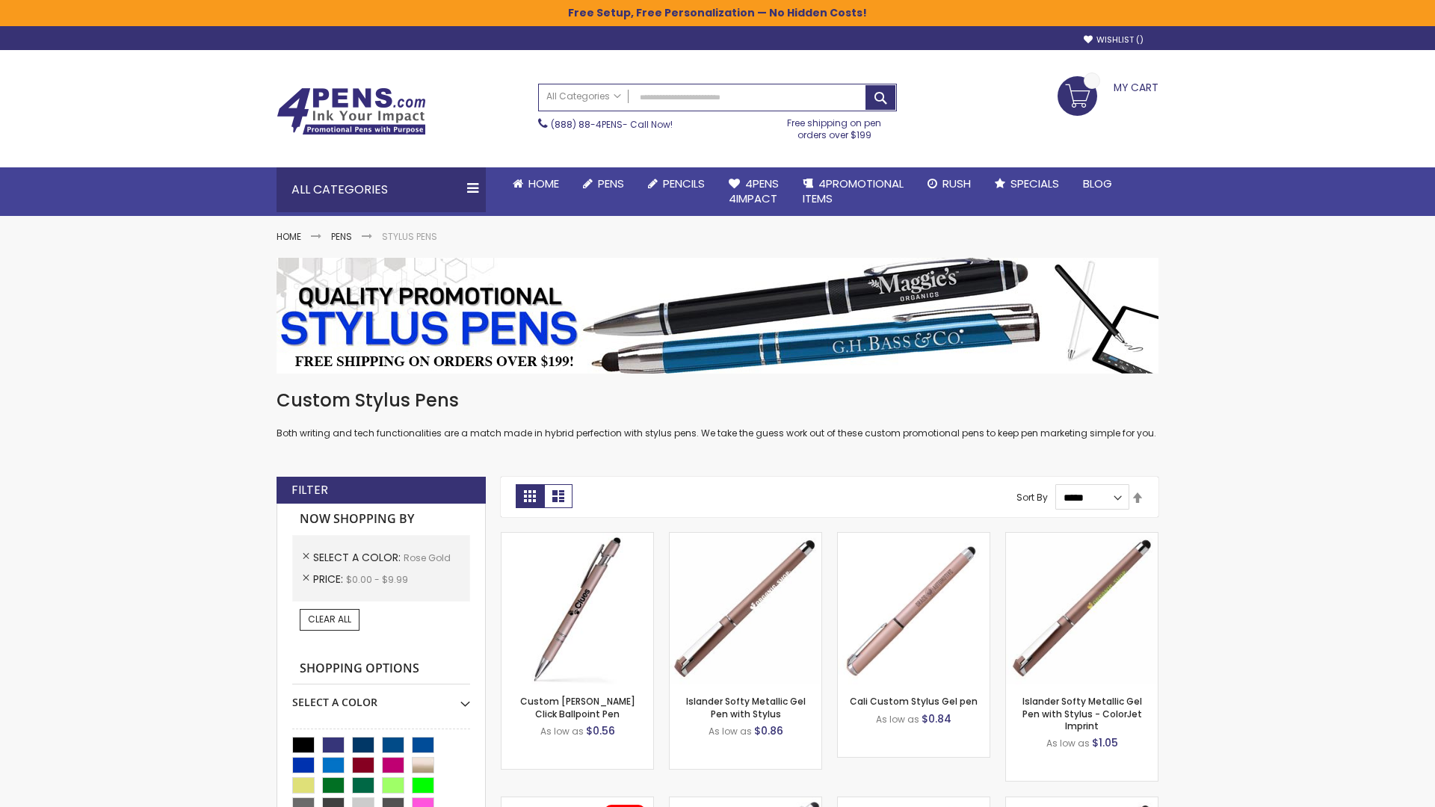 The height and width of the screenshot is (807, 1435). What do you see at coordinates (381, 519) in the screenshot?
I see `strong: Now Shopping by` at bounding box center [381, 519].